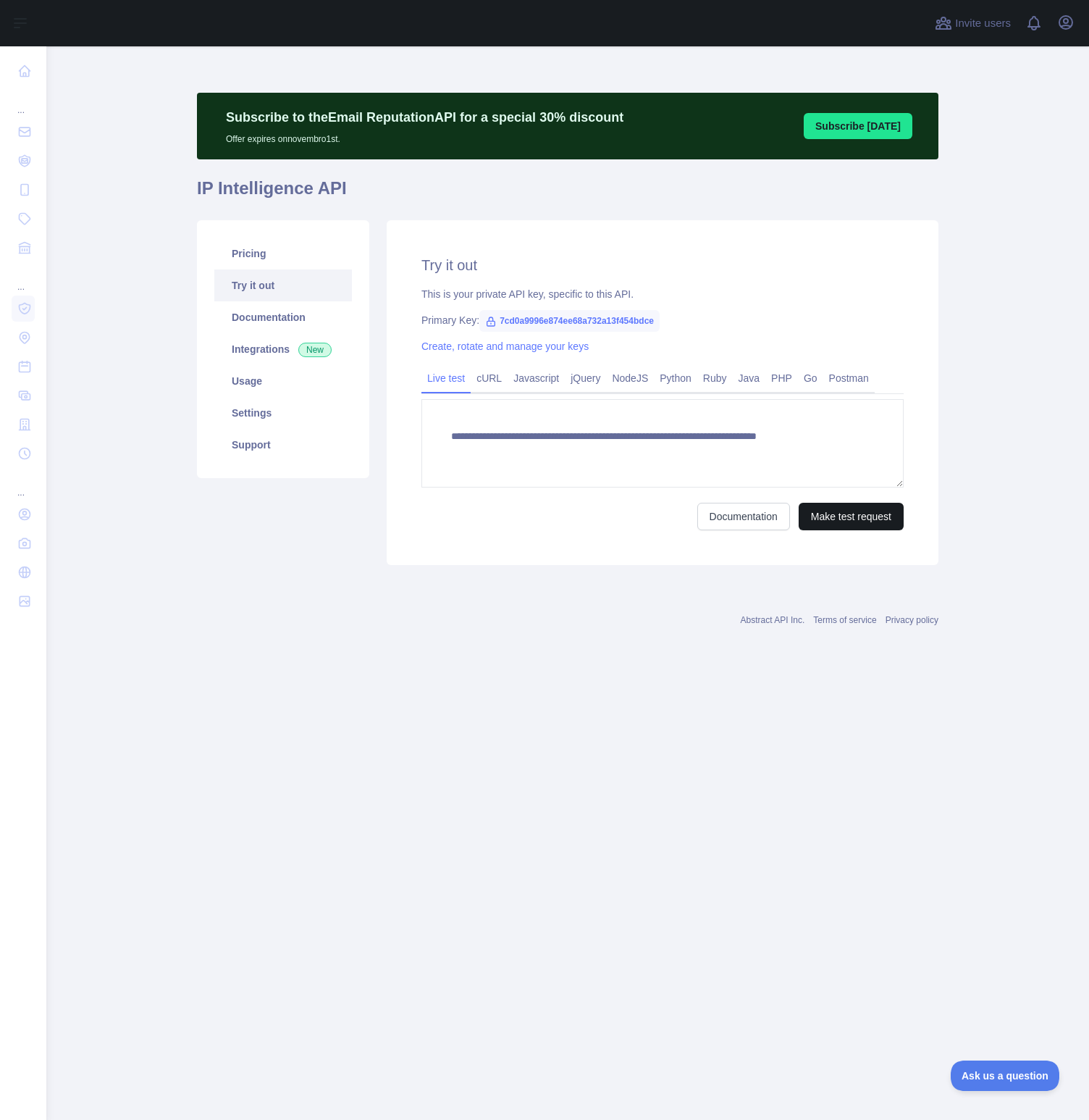  What do you see at coordinates (851, 516) in the screenshot?
I see `button: Make test request` at bounding box center [851, 516].